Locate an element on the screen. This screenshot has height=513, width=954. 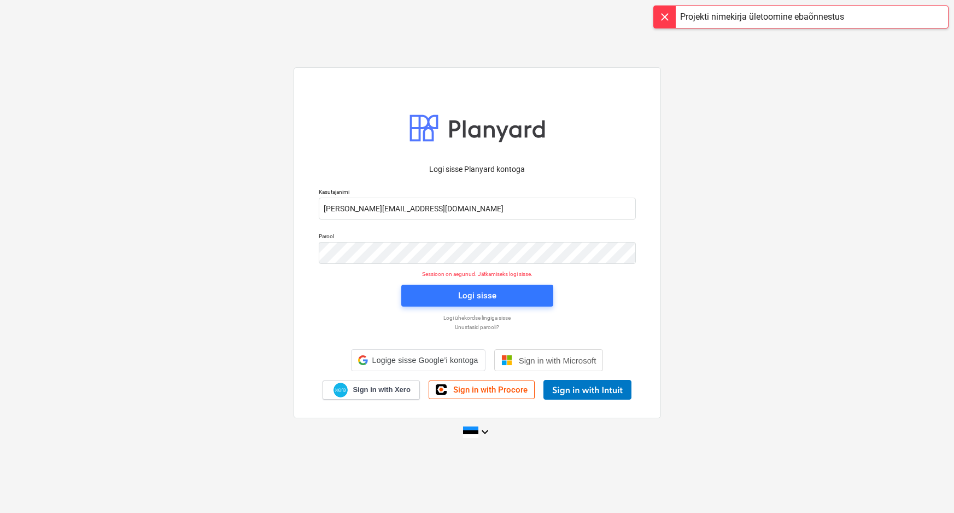
input: Kasutajanimi is located at coordinates (478, 208).